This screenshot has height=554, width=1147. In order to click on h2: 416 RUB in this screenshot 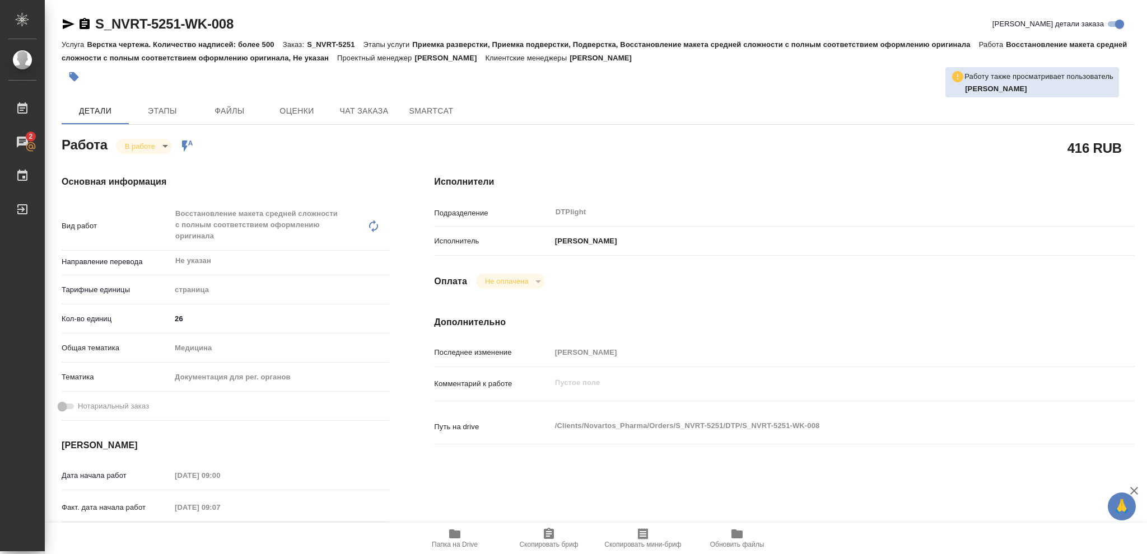, I will do `click(1094, 148)`.